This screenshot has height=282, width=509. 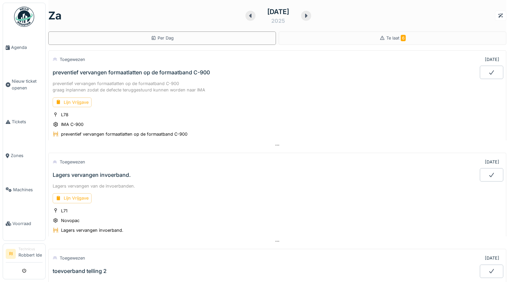 I want to click on li: Robbert Ide, so click(x=31, y=254).